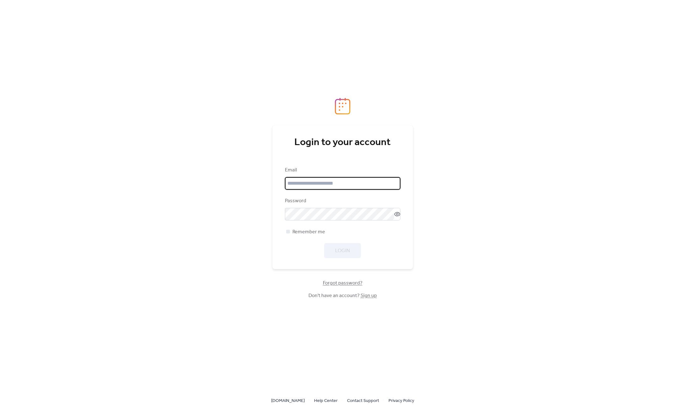 Image resolution: width=685 pixels, height=412 pixels. I want to click on span: Privacy Policy, so click(401, 401).